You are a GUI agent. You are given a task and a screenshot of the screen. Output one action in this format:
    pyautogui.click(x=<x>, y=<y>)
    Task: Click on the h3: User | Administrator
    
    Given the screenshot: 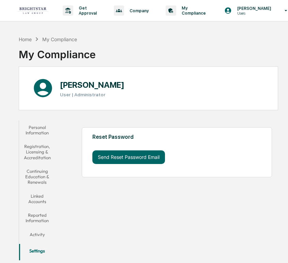 What is the action you would take?
    pyautogui.click(x=92, y=95)
    